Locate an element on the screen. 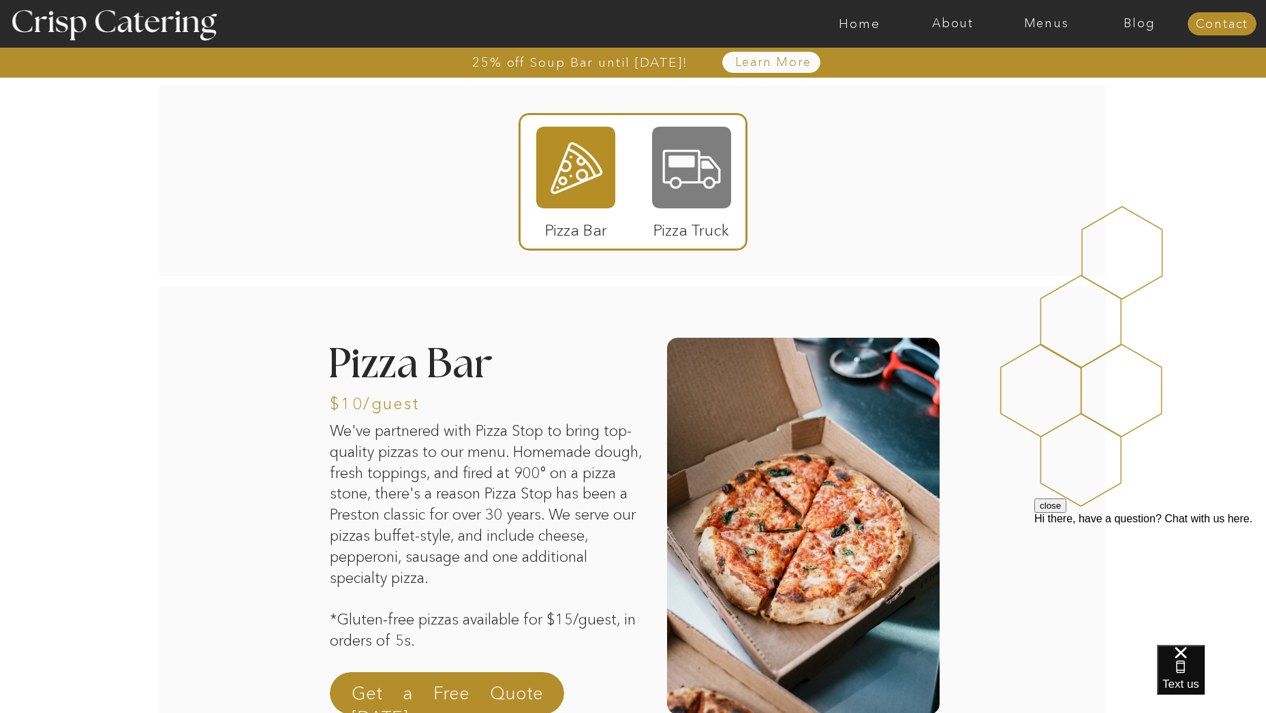  p: Pizza Truck is located at coordinates (691, 227).